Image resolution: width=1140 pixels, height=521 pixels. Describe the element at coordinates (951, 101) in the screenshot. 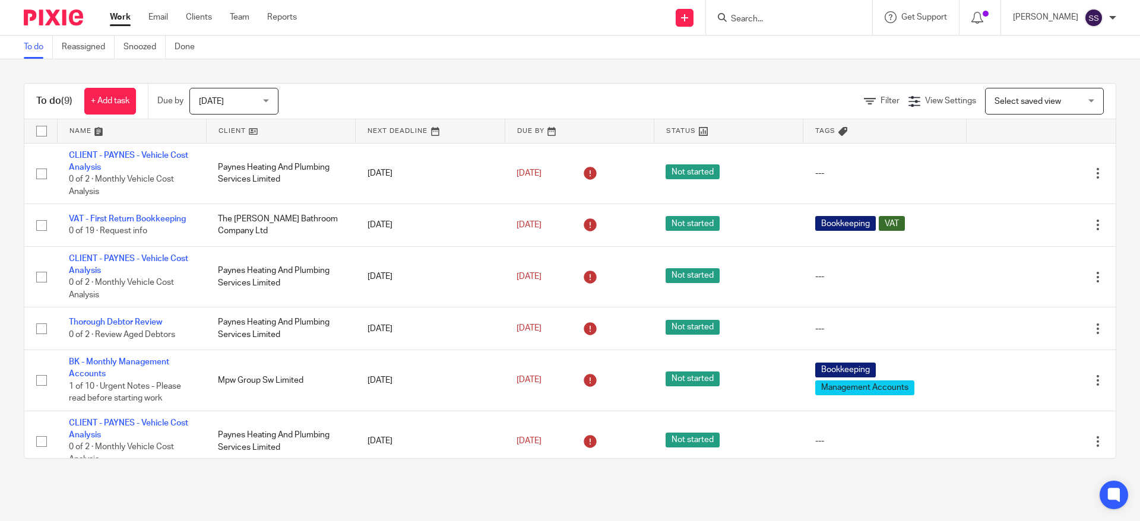

I see `span: View Settings` at that location.